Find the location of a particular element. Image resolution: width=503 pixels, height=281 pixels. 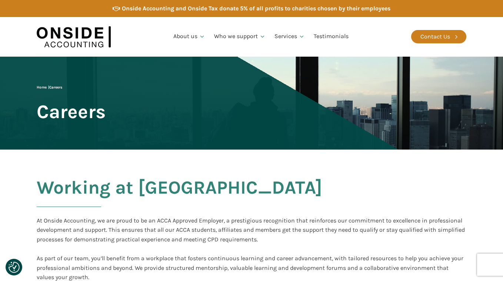

button: Consent Preferences is located at coordinates (14, 267).